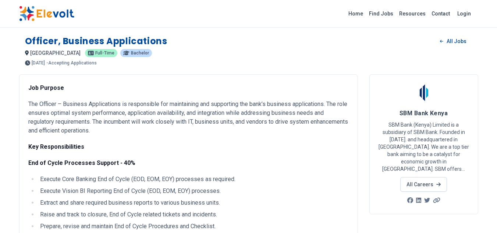 The width and height of the screenshot is (497, 233). What do you see at coordinates (193, 203) in the screenshot?
I see `li: Extract and share required business reports to various business units.` at bounding box center [193, 203].